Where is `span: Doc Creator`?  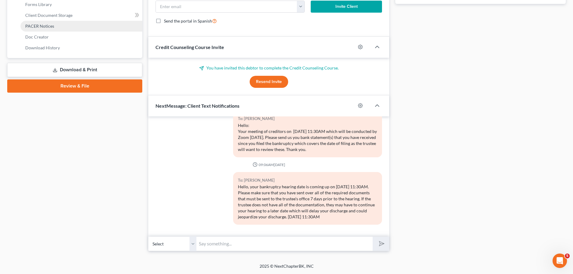
span: Doc Creator is located at coordinates (37, 37).